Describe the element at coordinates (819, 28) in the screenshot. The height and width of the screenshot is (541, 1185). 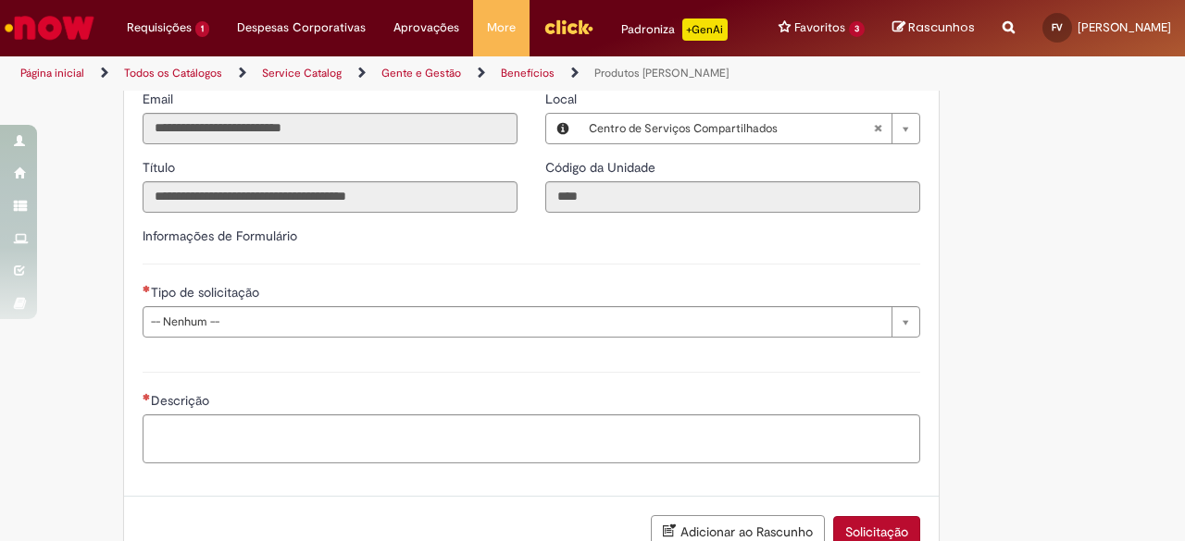
I see `span: Favoritos` at that location.